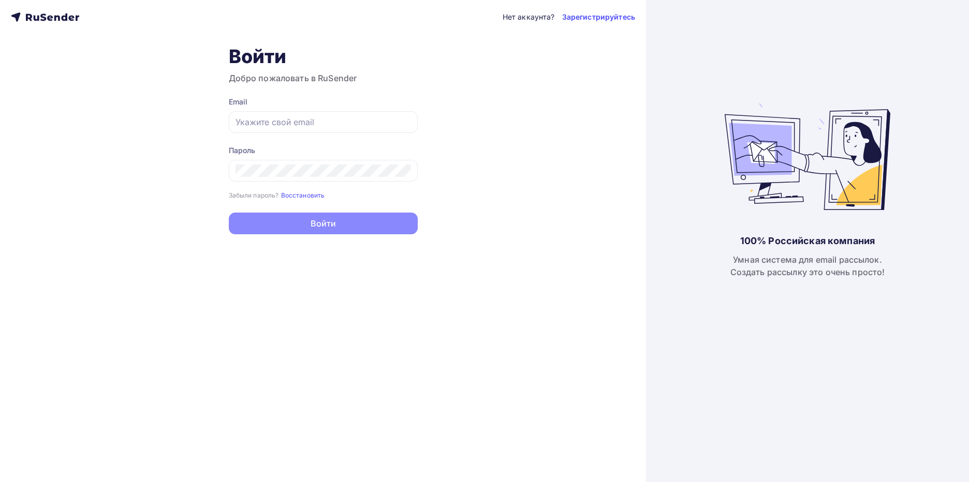 This screenshot has height=482, width=969. What do you see at coordinates (528, 17) in the screenshot?
I see `div: Нет аккаунта?` at bounding box center [528, 17].